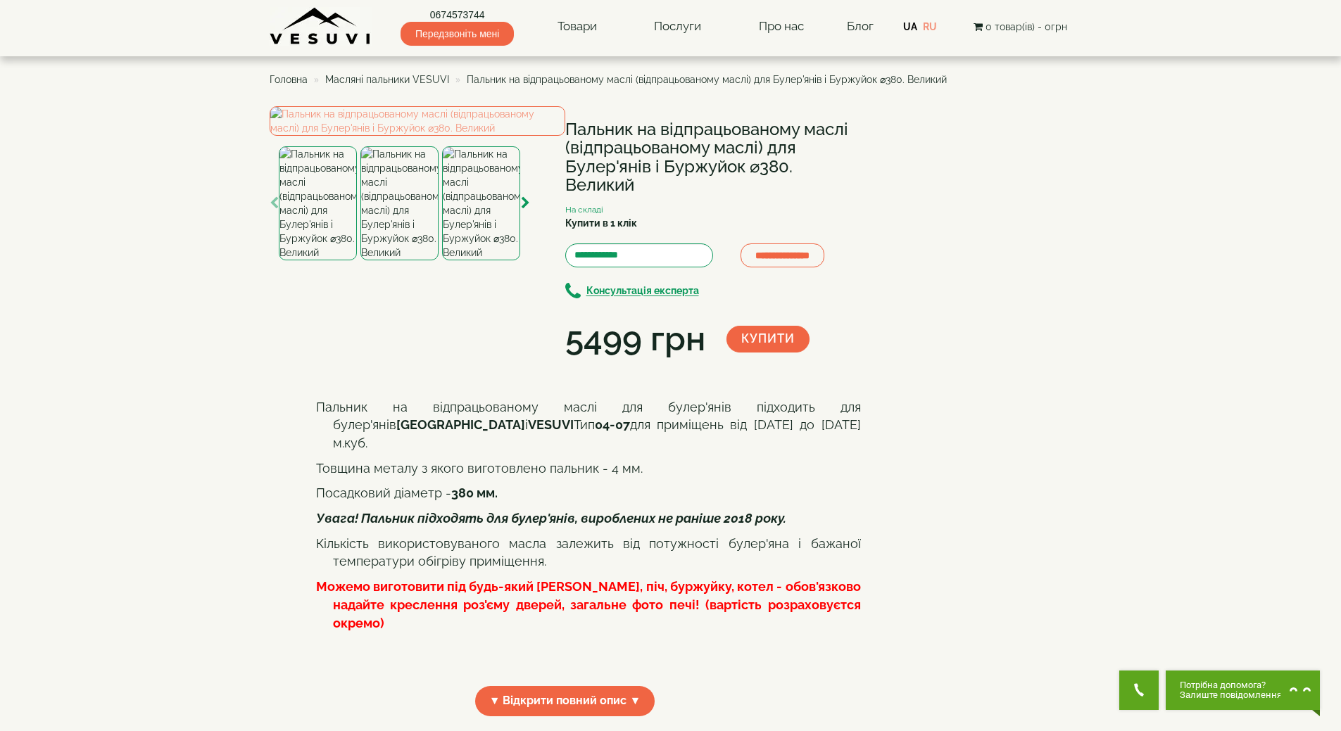  I want to click on span: Потрібна допомога?, so click(1231, 686).